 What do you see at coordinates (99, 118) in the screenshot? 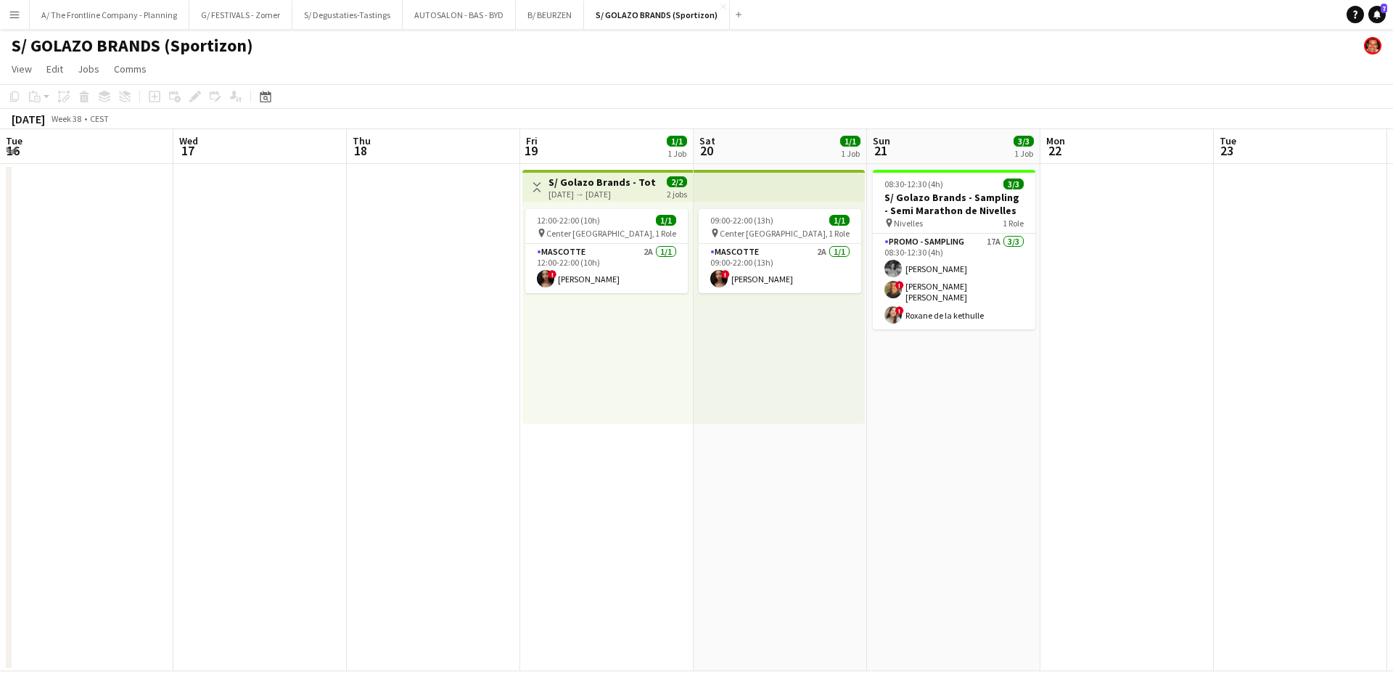
I see `div: CEST` at bounding box center [99, 118].